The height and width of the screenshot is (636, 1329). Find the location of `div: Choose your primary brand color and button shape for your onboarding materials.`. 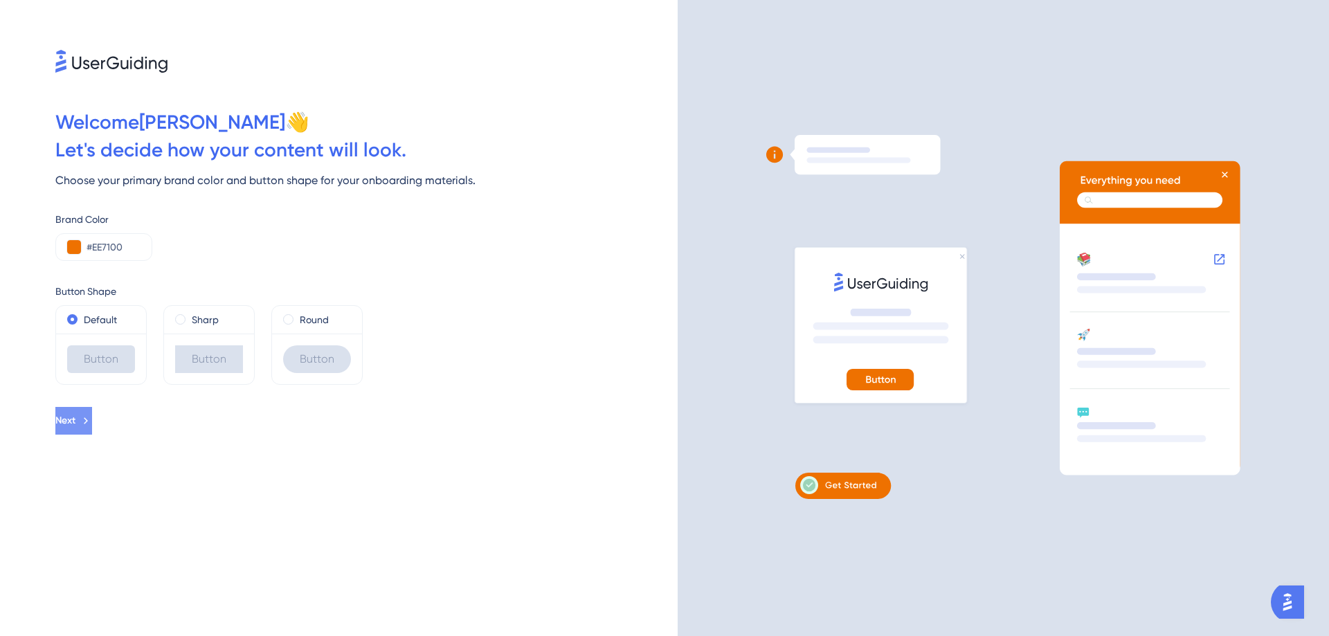

div: Choose your primary brand color and button shape for your onboarding materials. is located at coordinates (366, 181).